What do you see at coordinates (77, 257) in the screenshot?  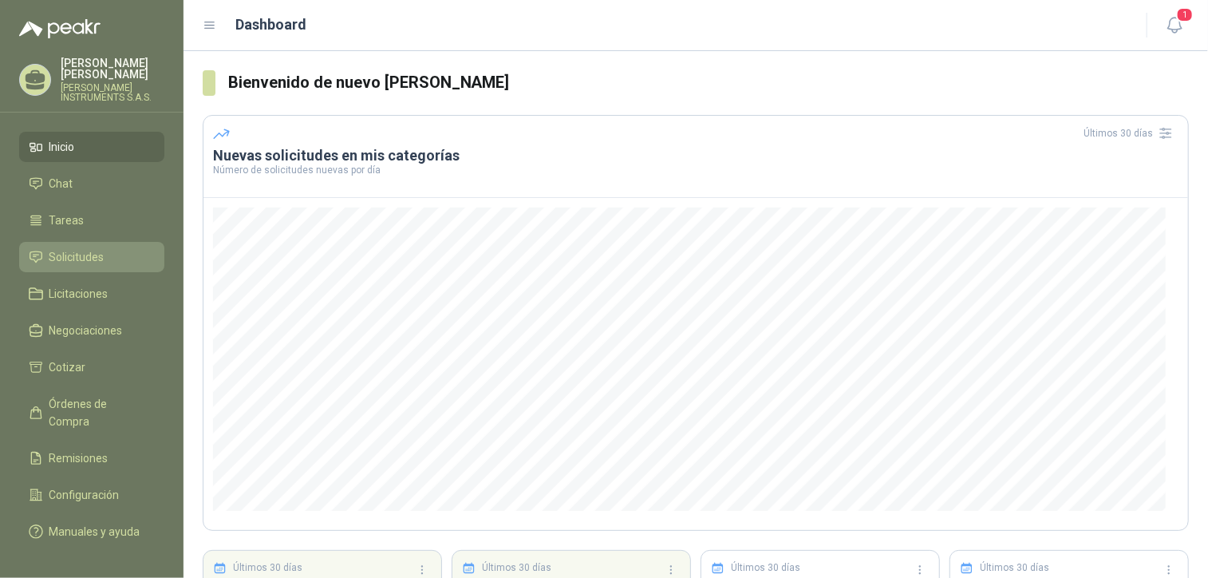 I see `span: Solicitudes` at bounding box center [77, 257].